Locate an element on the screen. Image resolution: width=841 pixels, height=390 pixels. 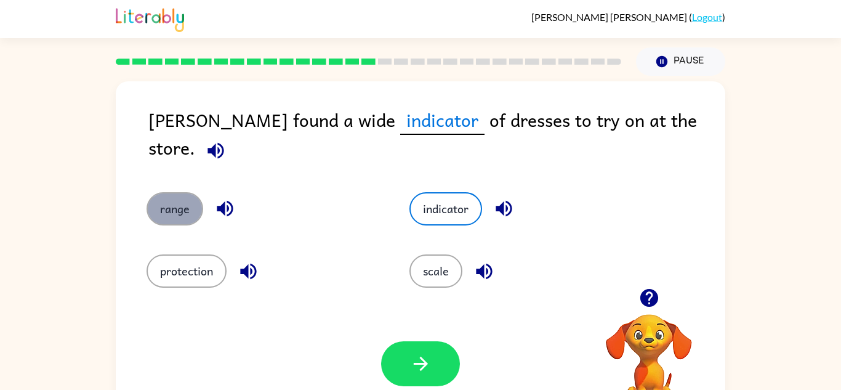
button: protection is located at coordinates (187, 271).